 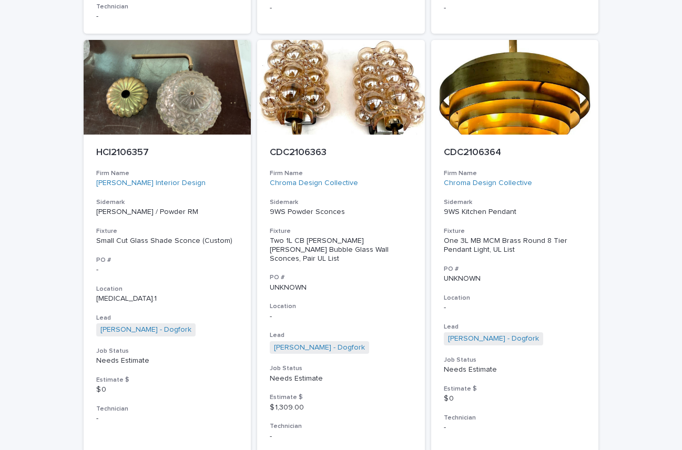 What do you see at coordinates (167, 241) in the screenshot?
I see `div: Small Cut Glass Shade Sconce (Custom)` at bounding box center [167, 241].